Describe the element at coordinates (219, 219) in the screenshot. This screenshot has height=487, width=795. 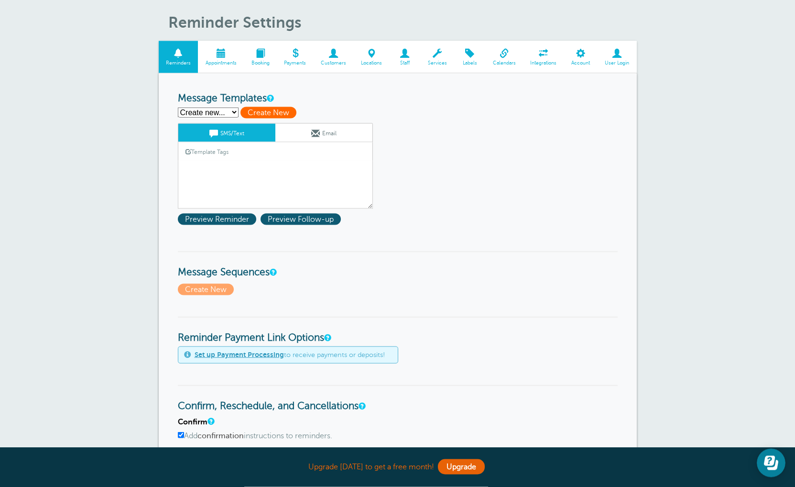
I see `a: Preview Reminder` at that location.